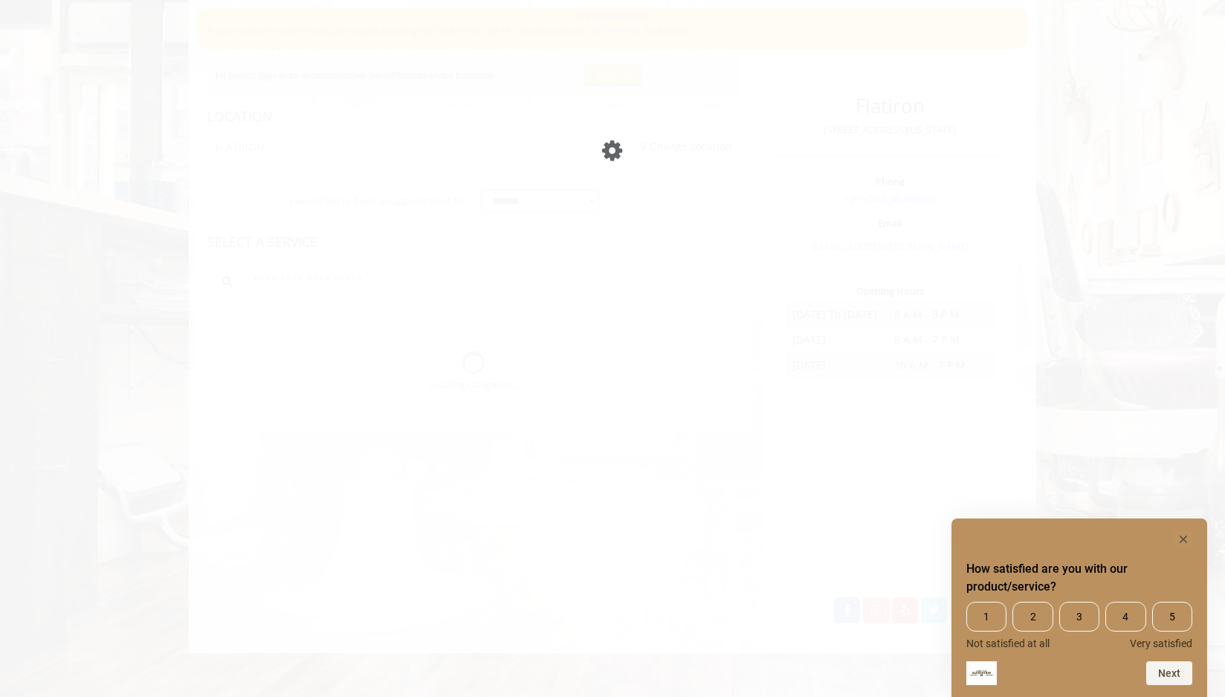 This screenshot has height=697, width=1225. Describe the element at coordinates (1161, 643) in the screenshot. I see `span: Very satisfied` at that location.